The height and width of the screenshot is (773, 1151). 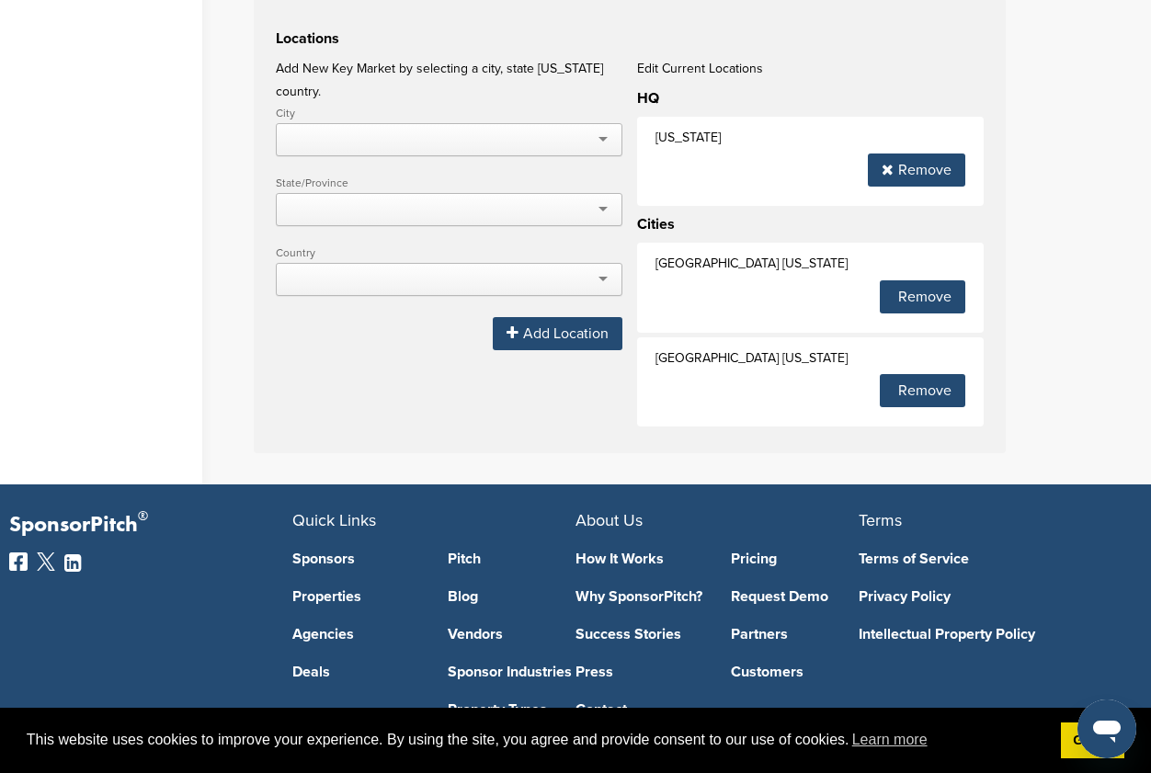 I want to click on div: Add Location, so click(x=557, y=334).